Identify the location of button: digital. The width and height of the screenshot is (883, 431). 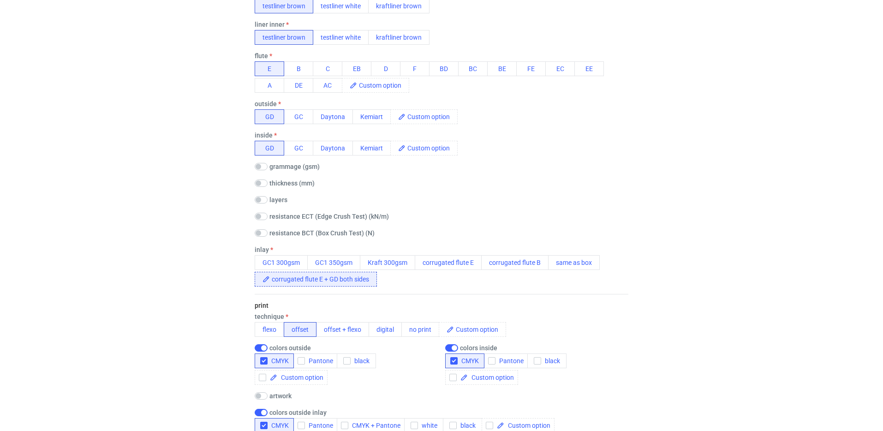
(385, 329).